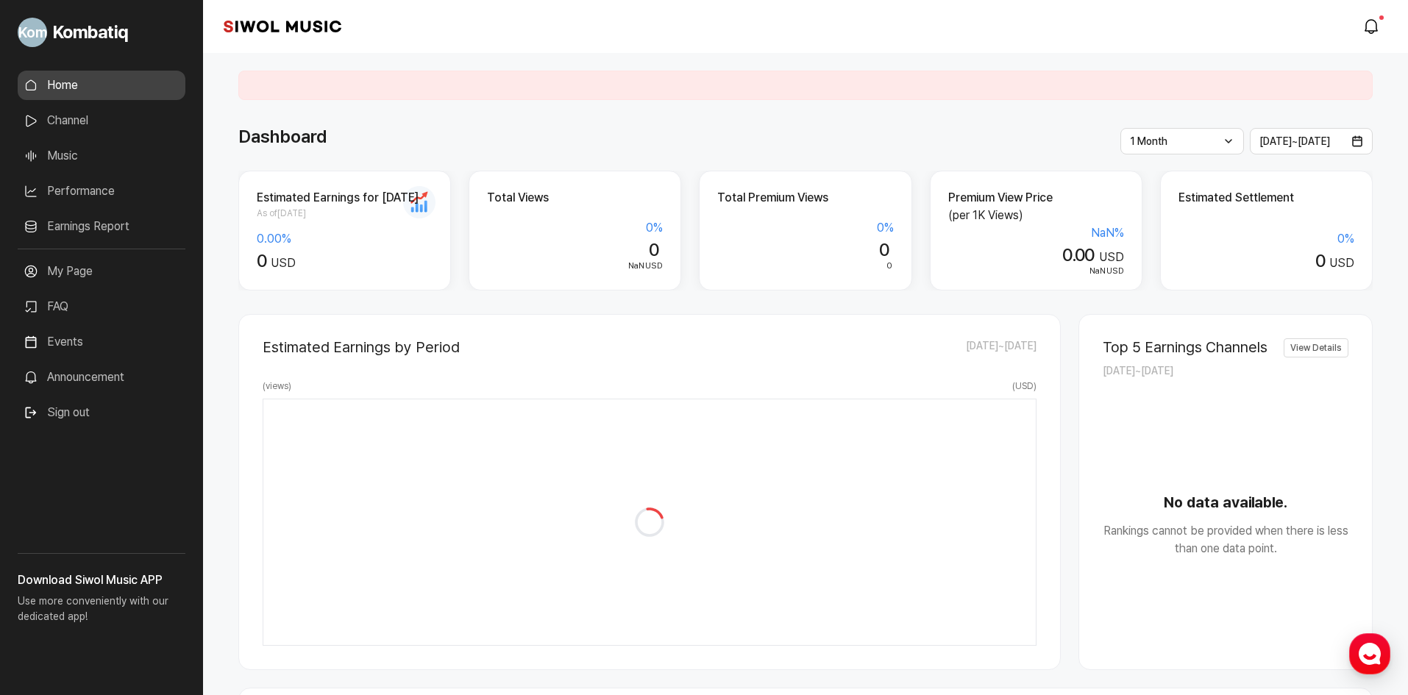 The image size is (1408, 695). What do you see at coordinates (1036, 198) in the screenshot?
I see `h2: Premium View Price` at bounding box center [1036, 198].